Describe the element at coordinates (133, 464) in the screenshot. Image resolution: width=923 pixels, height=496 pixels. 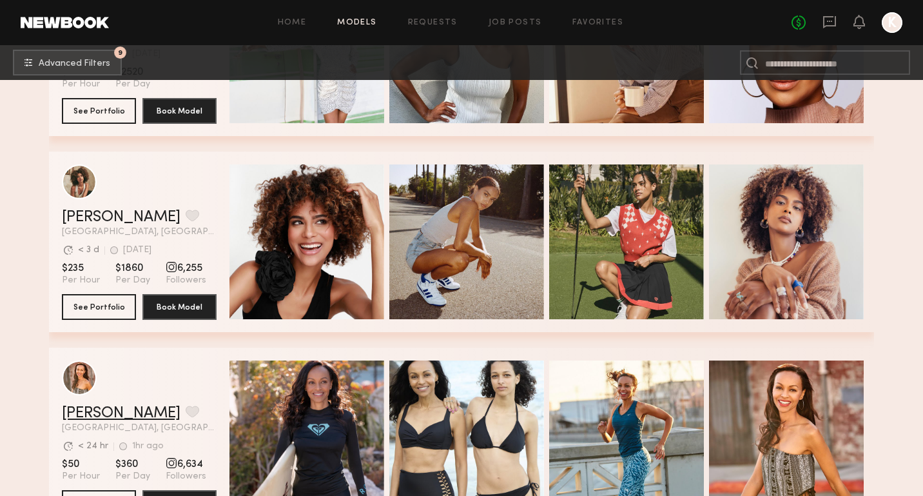
I see `span: $360` at that location.